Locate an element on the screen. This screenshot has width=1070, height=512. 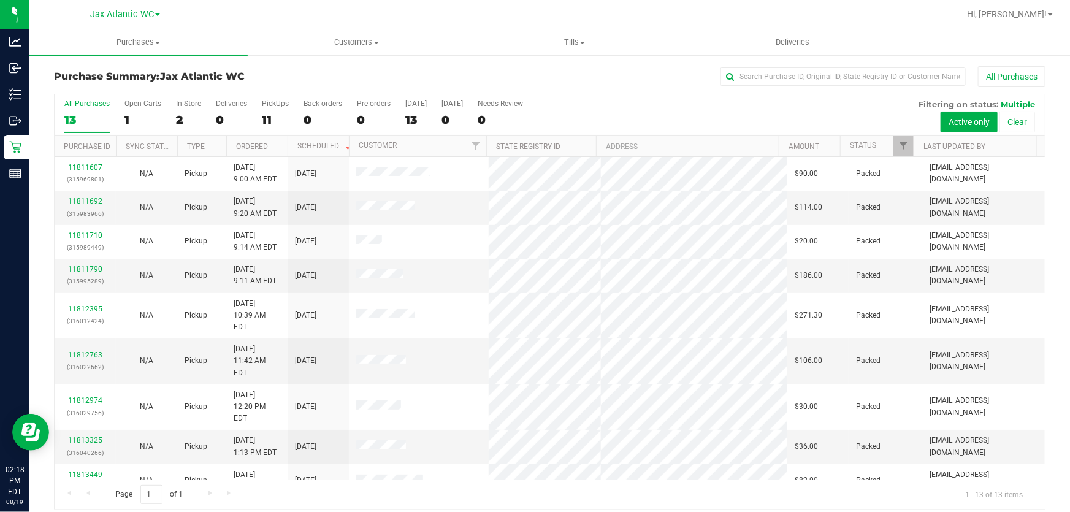
span: Jax Atlantic WC is located at coordinates (122, 14).